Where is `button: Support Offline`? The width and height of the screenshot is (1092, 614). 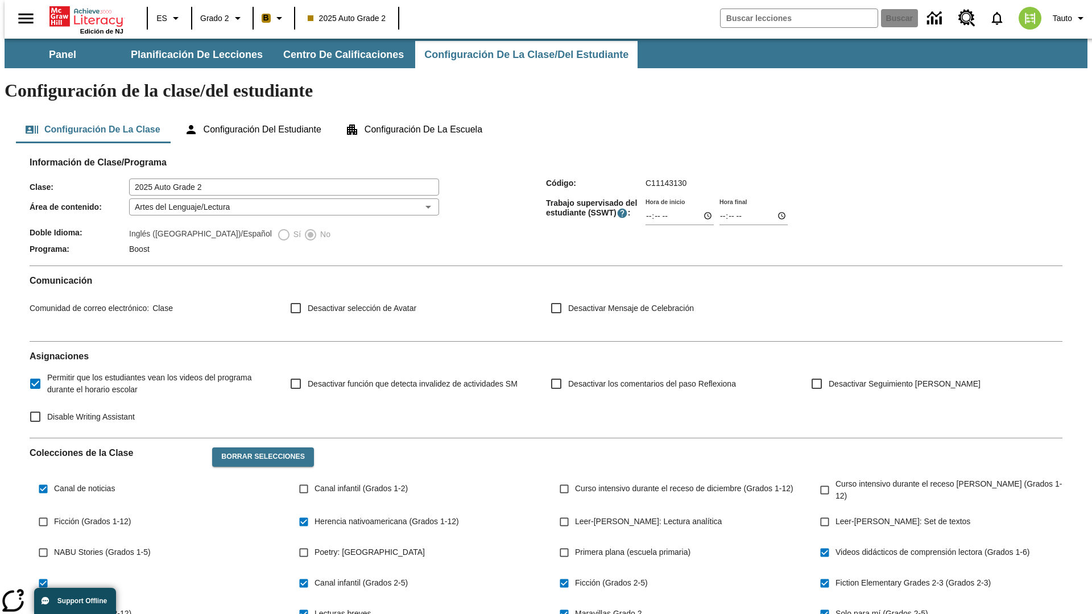
button: Support Offline is located at coordinates (75, 601).